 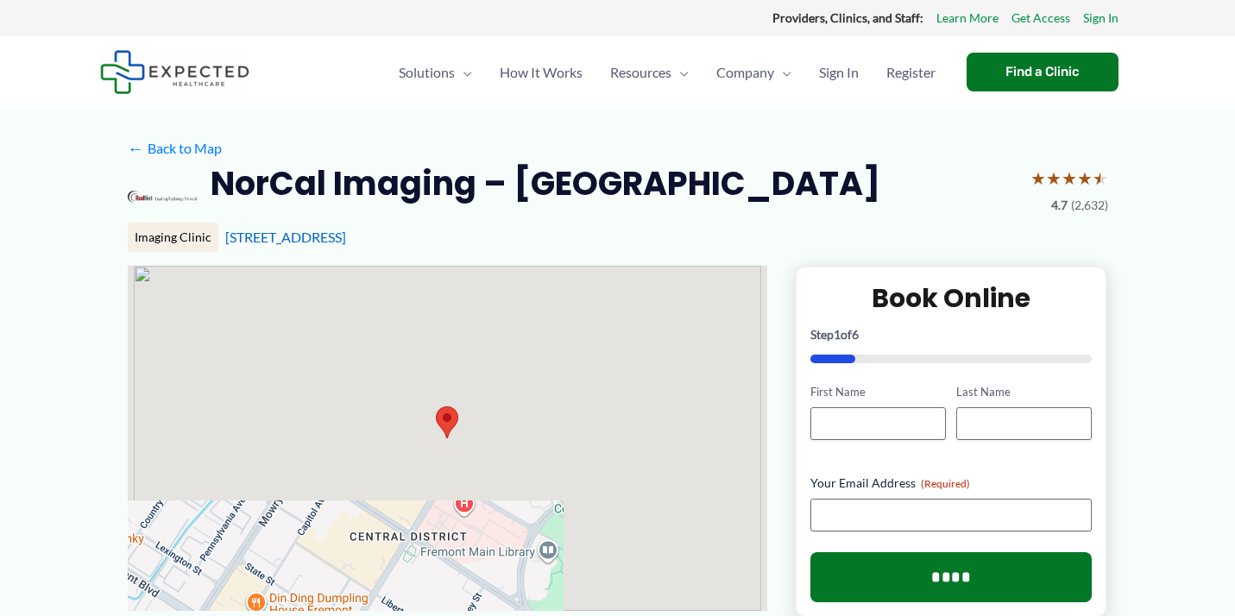 What do you see at coordinates (541, 73) in the screenshot?
I see `a: How It Works` at bounding box center [541, 73].